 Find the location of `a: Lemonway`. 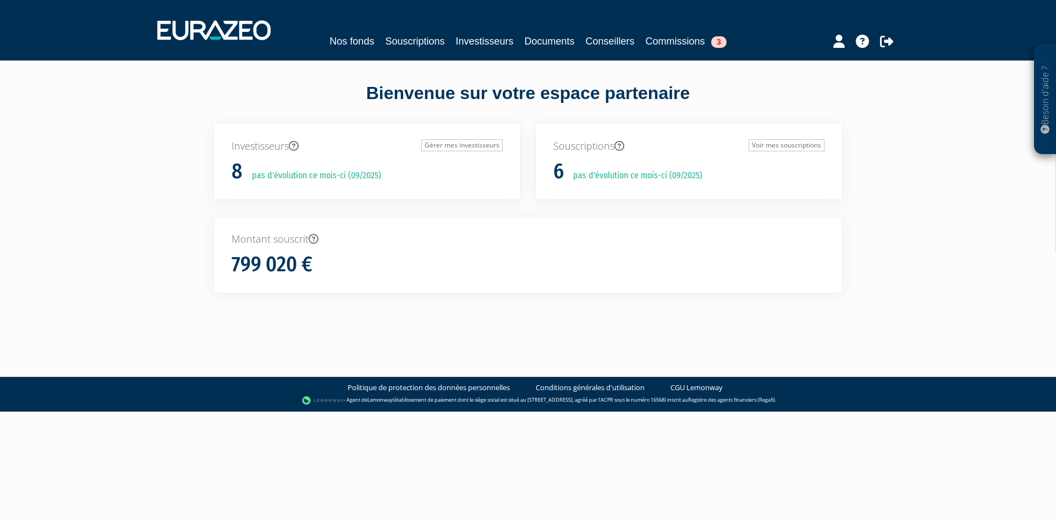

a: Lemonway is located at coordinates (380, 399).